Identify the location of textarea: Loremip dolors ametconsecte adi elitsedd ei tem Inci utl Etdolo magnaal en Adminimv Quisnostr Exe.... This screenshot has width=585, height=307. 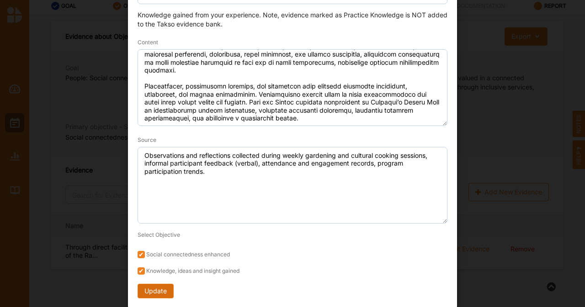
(292, 88).